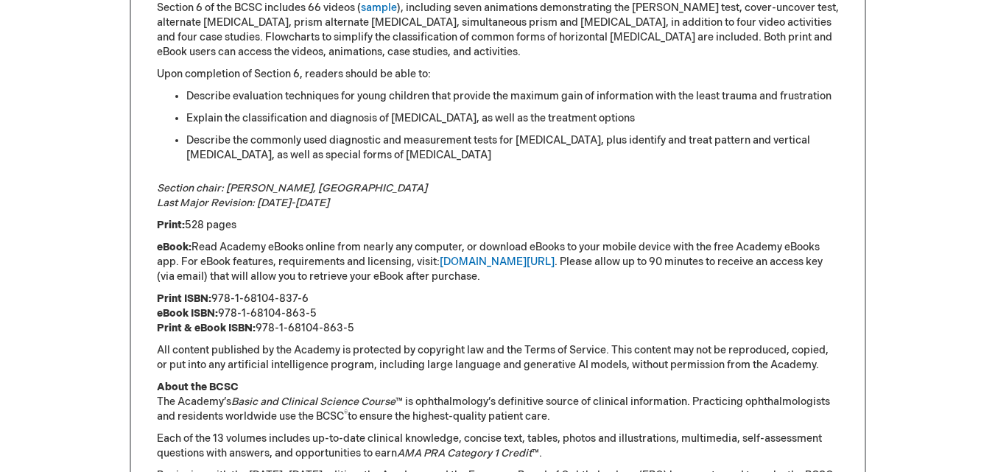  What do you see at coordinates (498, 447) in the screenshot?
I see `p: Each of the 13 volumes includes up-to-date clinical knowledge, concise text, tables, photos and i...` at bounding box center [498, 447].